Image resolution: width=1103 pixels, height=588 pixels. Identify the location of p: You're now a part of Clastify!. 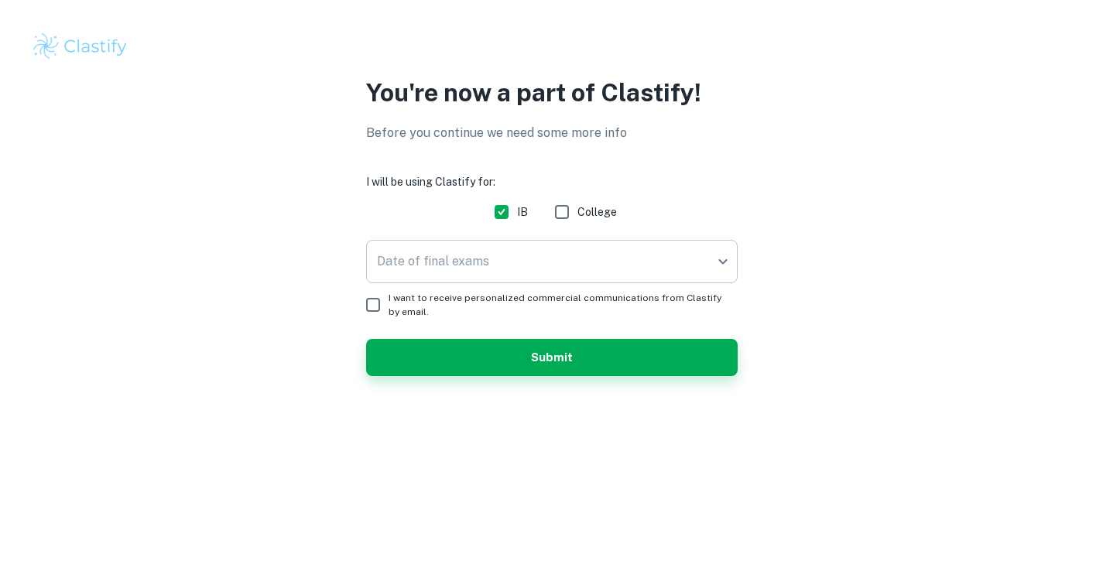
(552, 93).